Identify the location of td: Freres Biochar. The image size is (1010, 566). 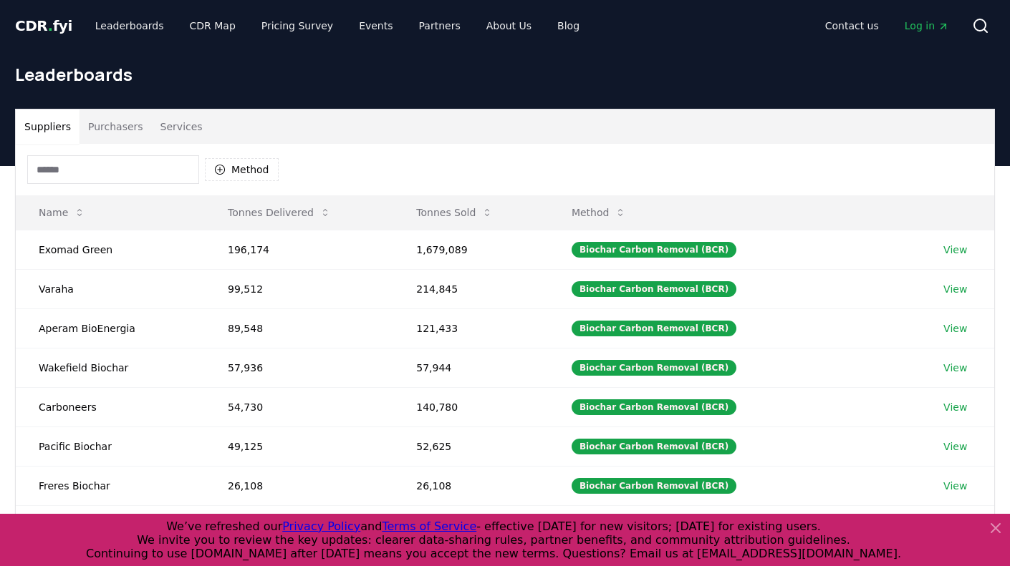
(110, 485).